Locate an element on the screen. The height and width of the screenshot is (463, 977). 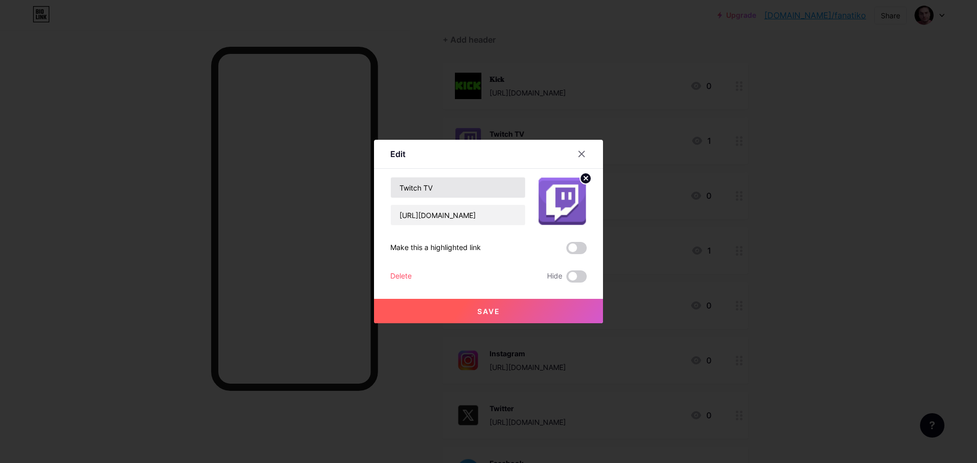
div: Edit is located at coordinates (398, 154).